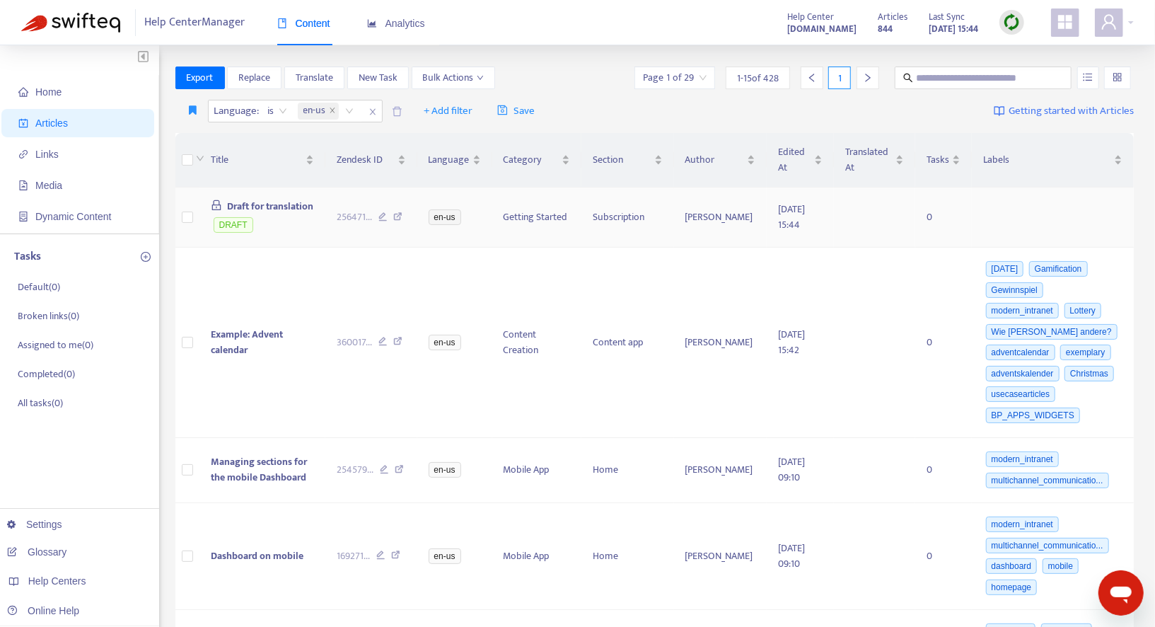 This screenshot has height=627, width=1155. Describe the element at coordinates (270, 206) in the screenshot. I see `span: Draft for translation` at that location.